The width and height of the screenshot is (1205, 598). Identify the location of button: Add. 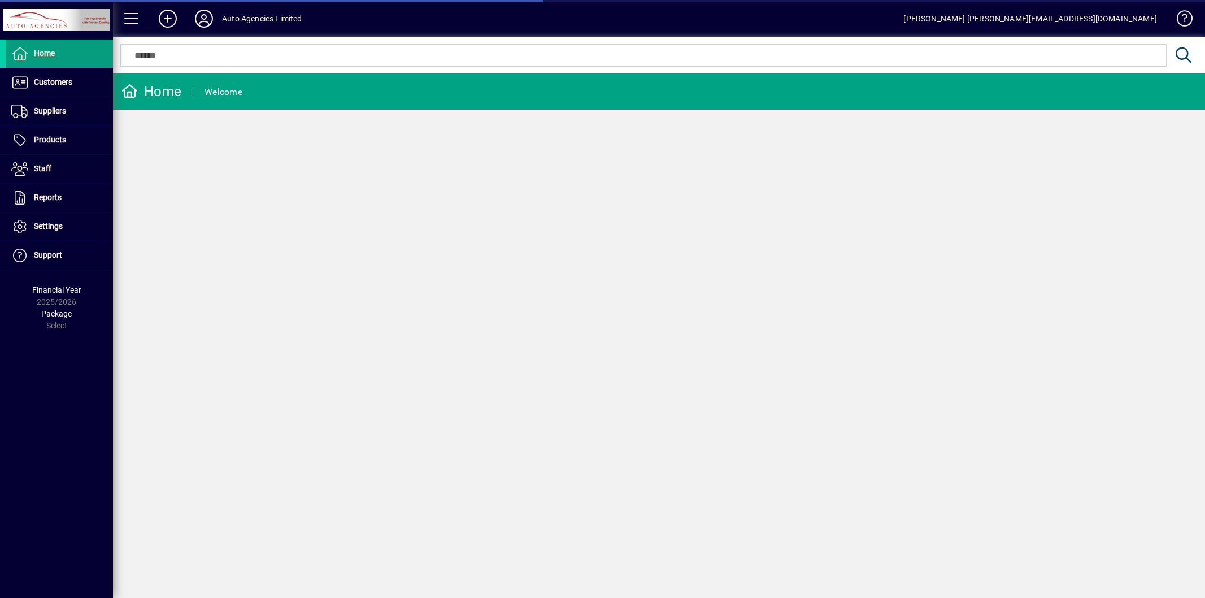
(168, 19).